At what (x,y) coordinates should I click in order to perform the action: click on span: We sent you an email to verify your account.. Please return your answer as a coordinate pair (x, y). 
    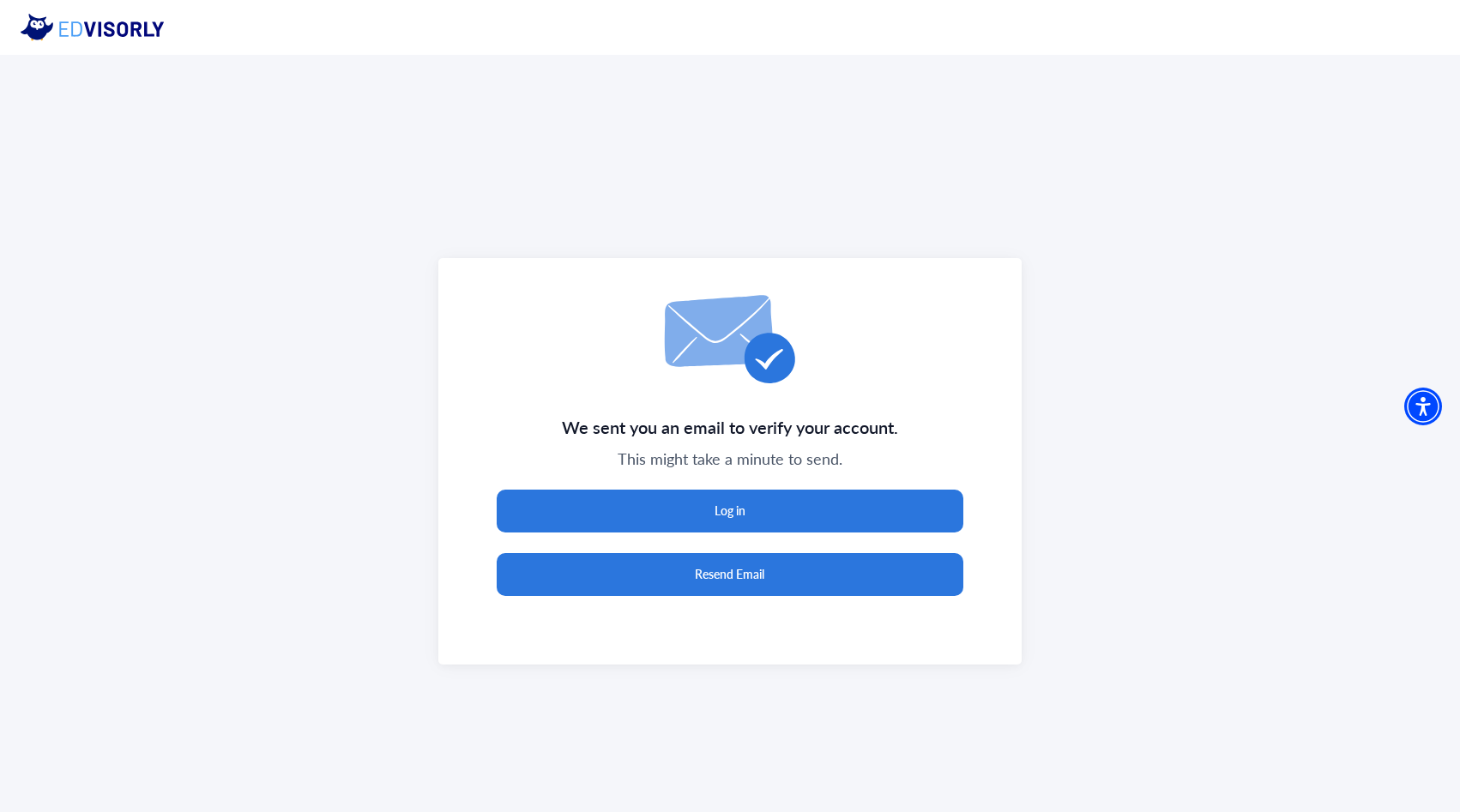
    Looking at the image, I should click on (730, 427).